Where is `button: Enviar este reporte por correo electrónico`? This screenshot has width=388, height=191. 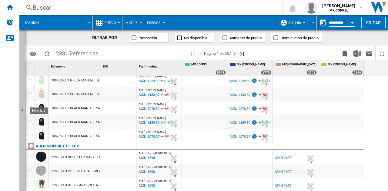 button: Enviar este reporte por correo electrónico is located at coordinates (370, 53).